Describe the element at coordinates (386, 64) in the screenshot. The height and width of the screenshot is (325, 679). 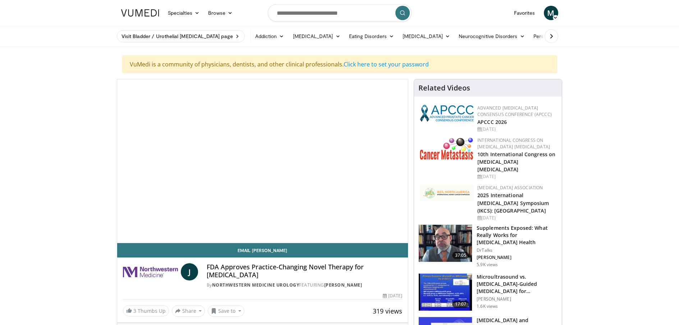
I see `a: Click here to set your password` at that location.